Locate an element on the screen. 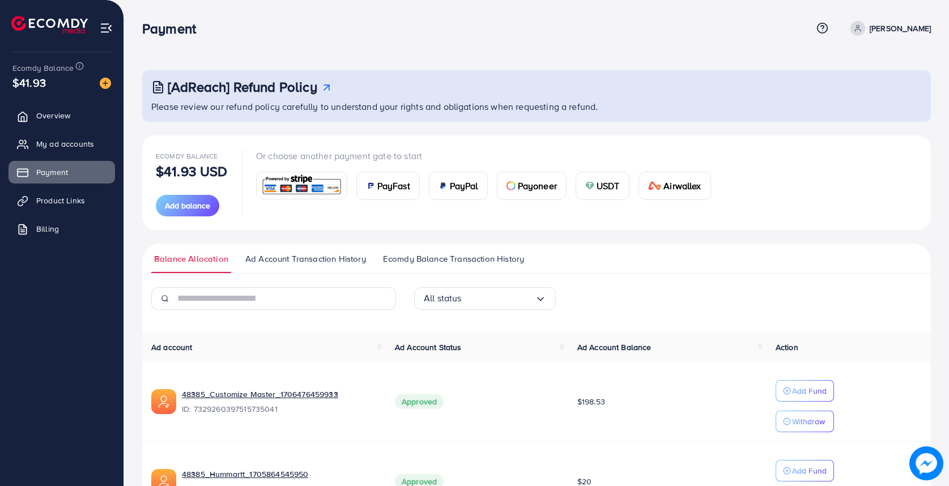 The image size is (949, 486). span: ID: 7329260397515735041 is located at coordinates (279, 409).